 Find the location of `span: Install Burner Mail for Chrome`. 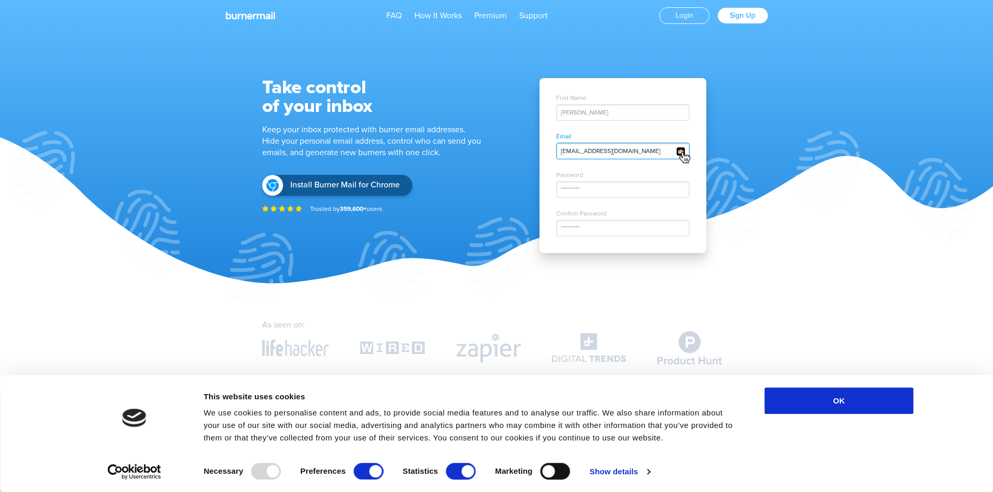

span: Install Burner Mail for Chrome is located at coordinates (345, 185).